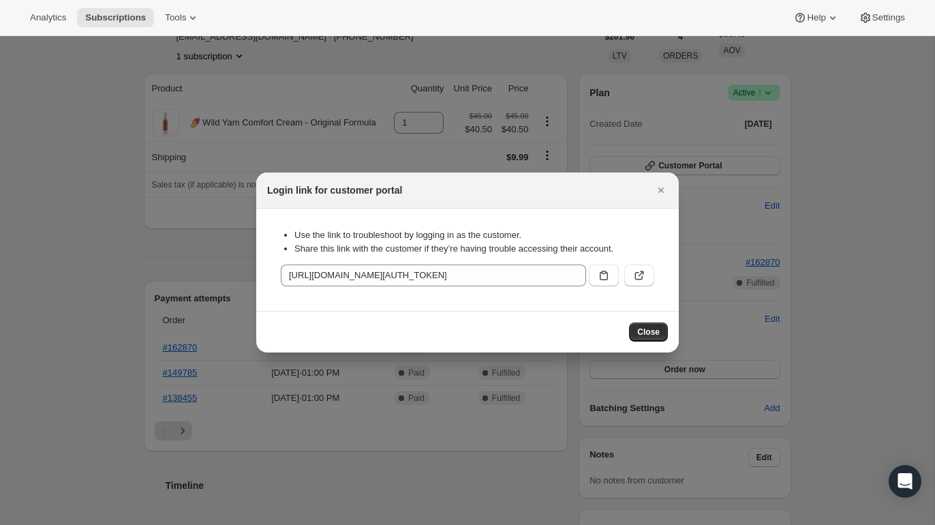 The image size is (935, 525). What do you see at coordinates (889, 18) in the screenshot?
I see `span: Settings` at bounding box center [889, 18].